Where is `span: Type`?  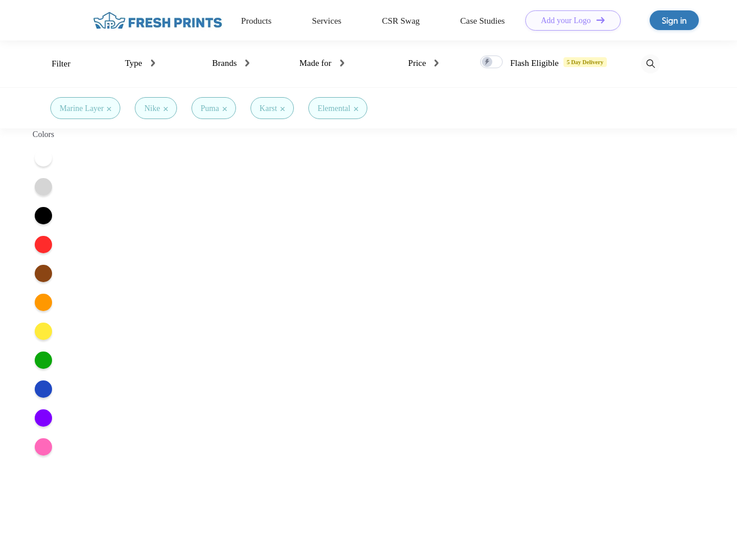
span: Type is located at coordinates (130, 63).